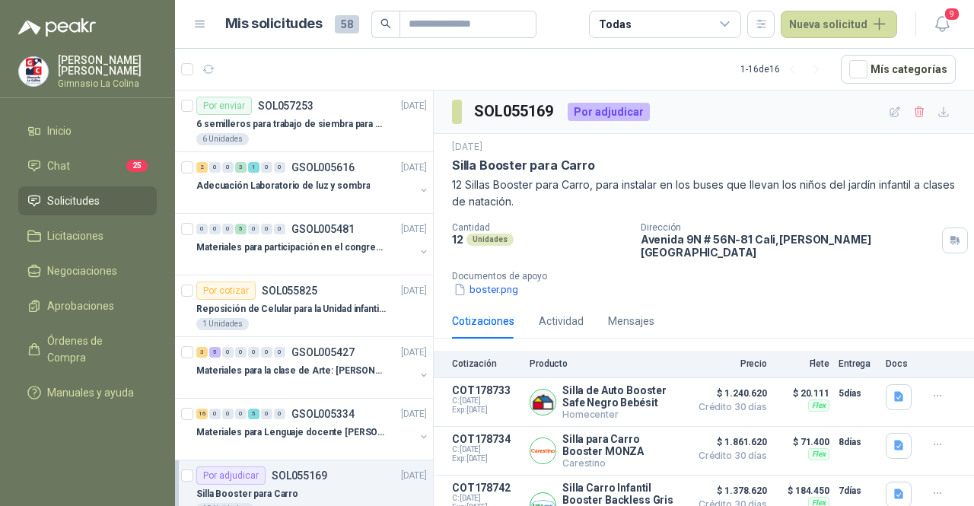 This screenshot has height=506, width=974. I want to click on div: 1, so click(253, 167).